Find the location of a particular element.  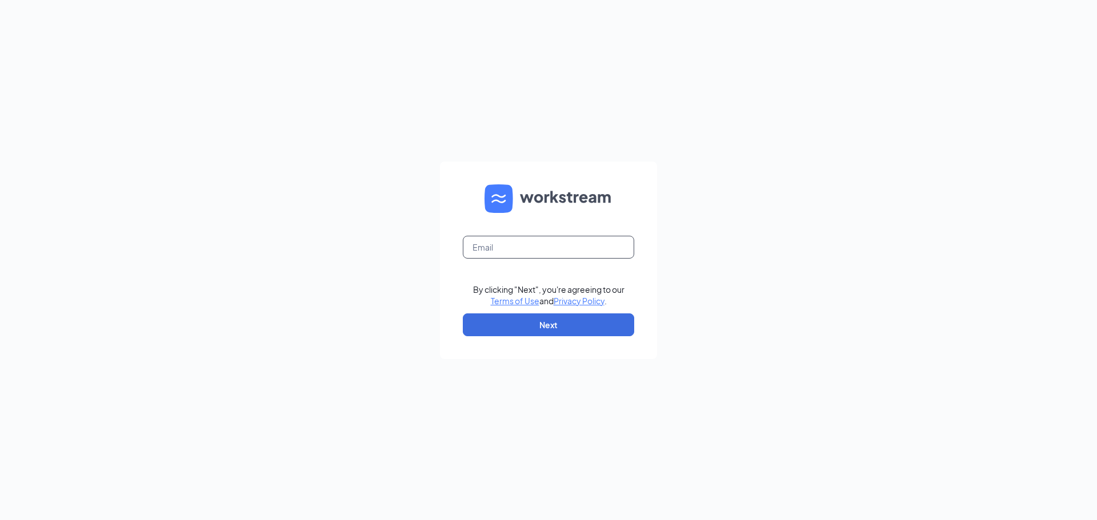

a: Terms of Use is located at coordinates (515, 301).